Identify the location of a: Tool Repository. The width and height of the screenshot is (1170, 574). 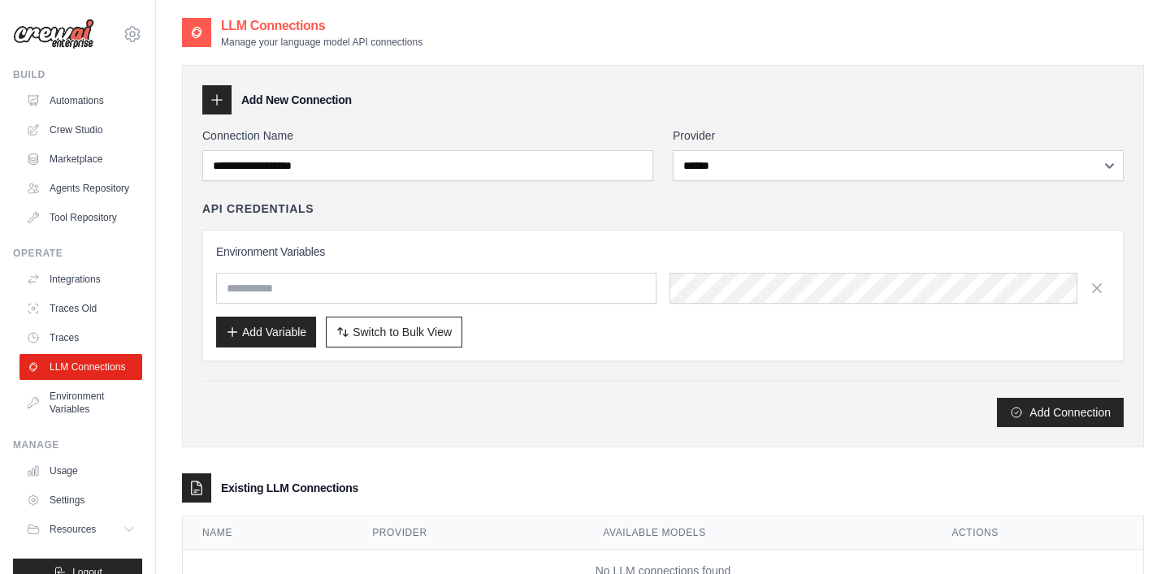
(80, 218).